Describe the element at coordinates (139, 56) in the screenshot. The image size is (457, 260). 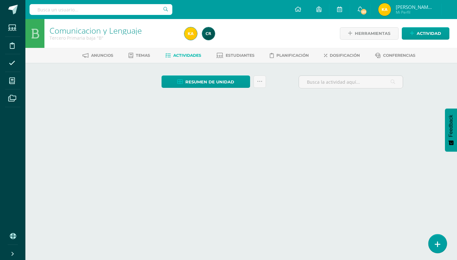
I see `a: Temas` at that location.